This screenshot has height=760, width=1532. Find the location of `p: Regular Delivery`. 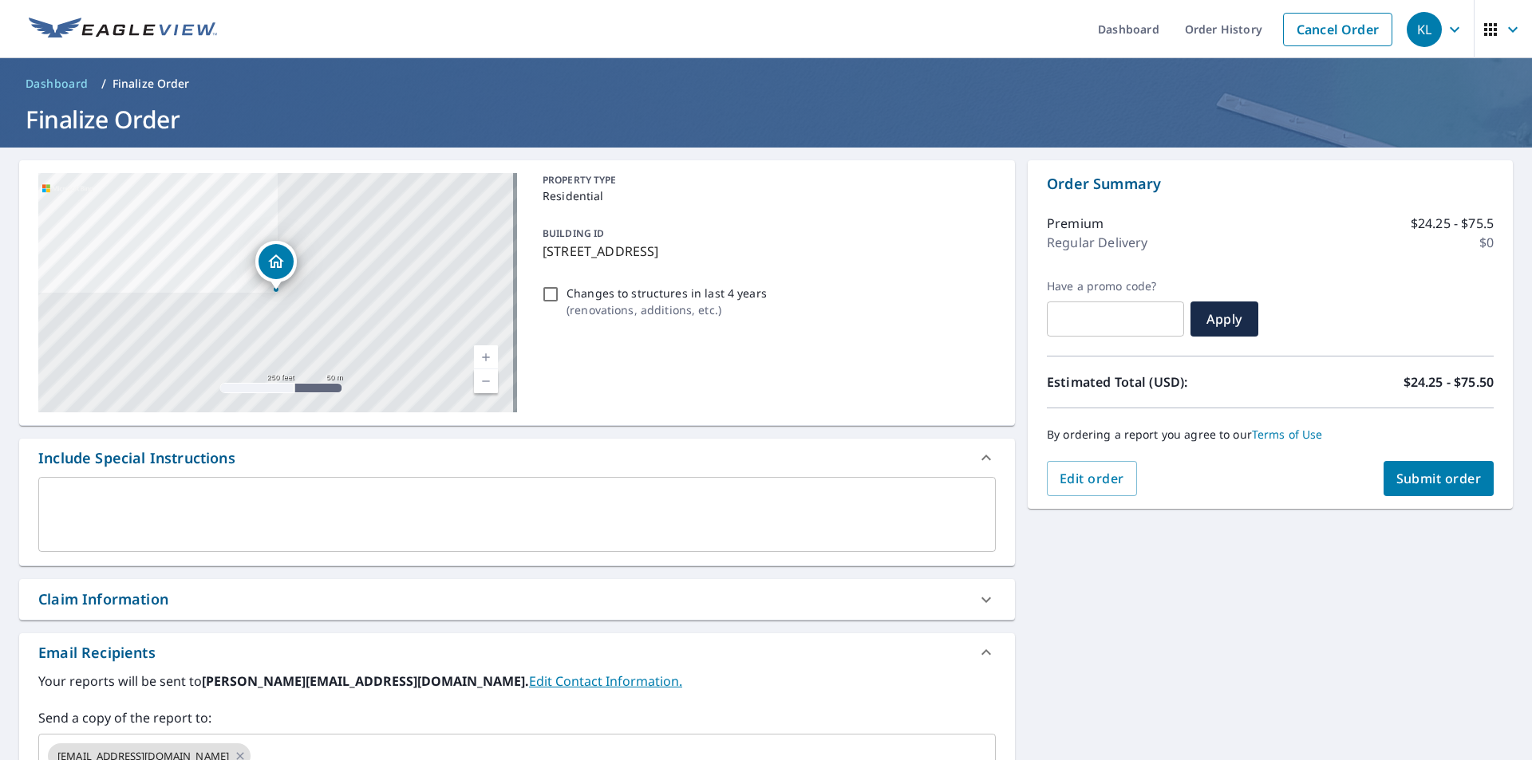

p: Regular Delivery is located at coordinates (1097, 242).